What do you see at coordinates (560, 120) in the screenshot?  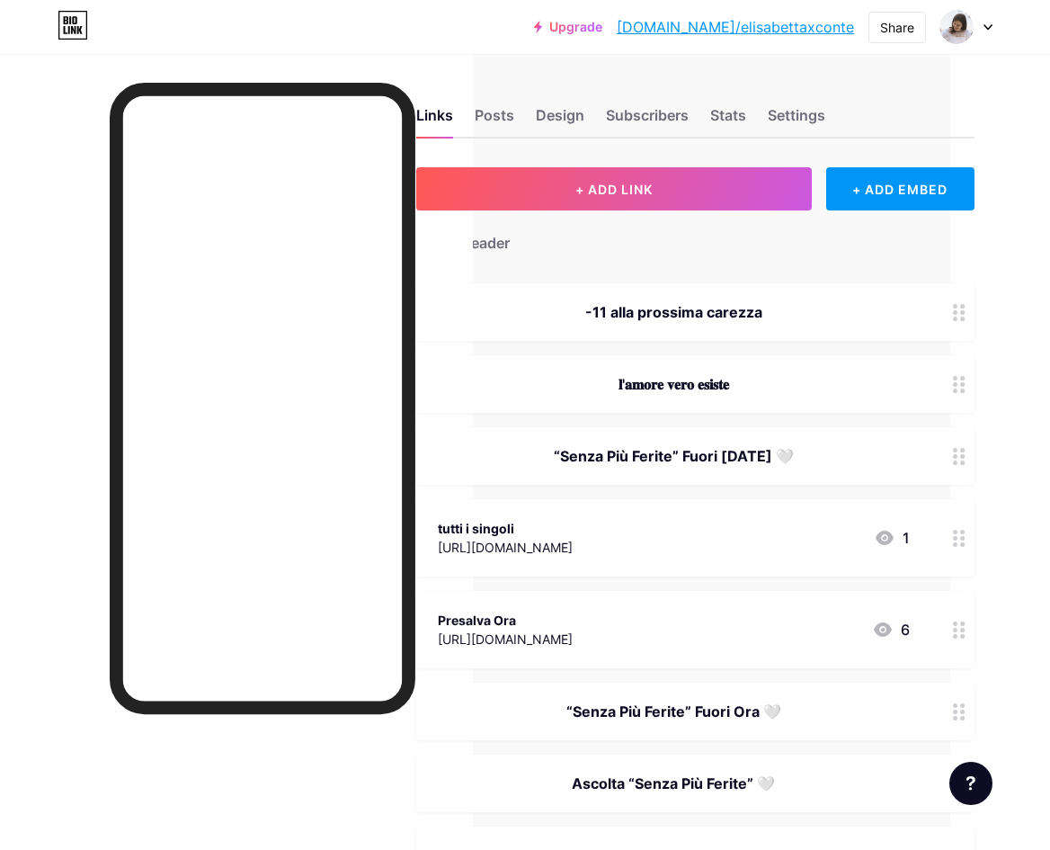 I see `div: Design` at bounding box center [560, 120].